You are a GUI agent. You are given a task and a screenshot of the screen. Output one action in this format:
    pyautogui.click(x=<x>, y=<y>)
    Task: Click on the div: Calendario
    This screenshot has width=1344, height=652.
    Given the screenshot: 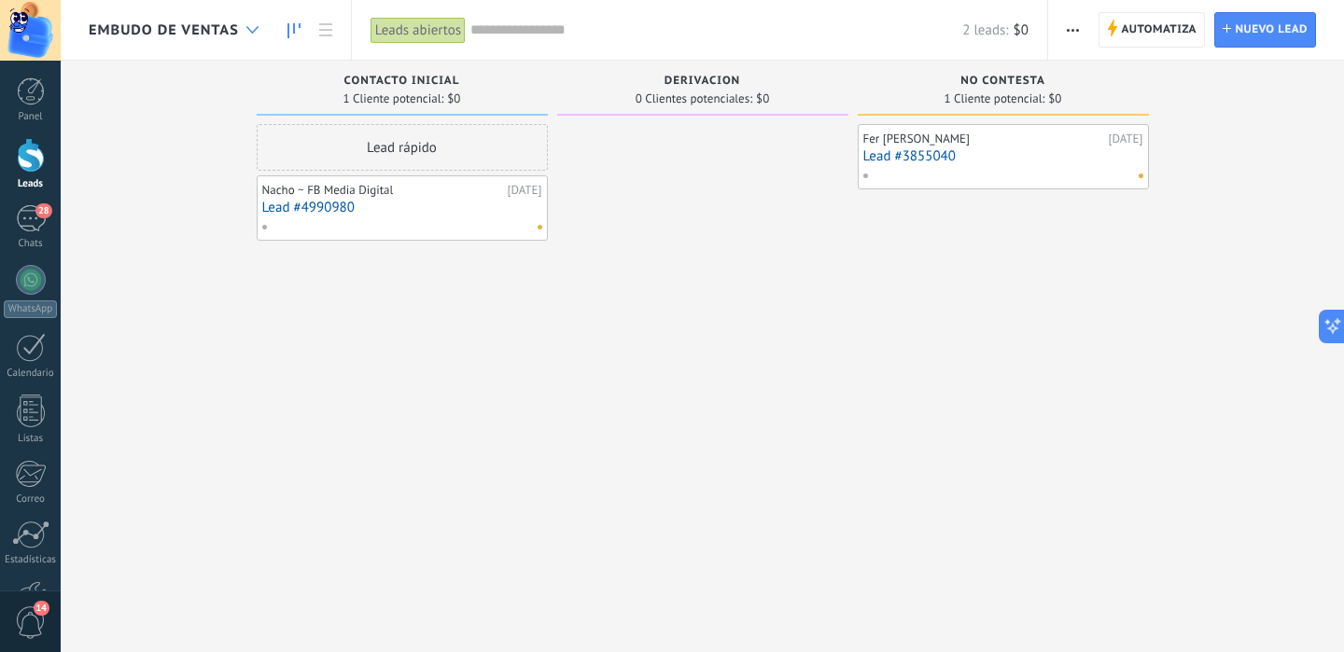 What is the action you would take?
    pyautogui.click(x=31, y=373)
    